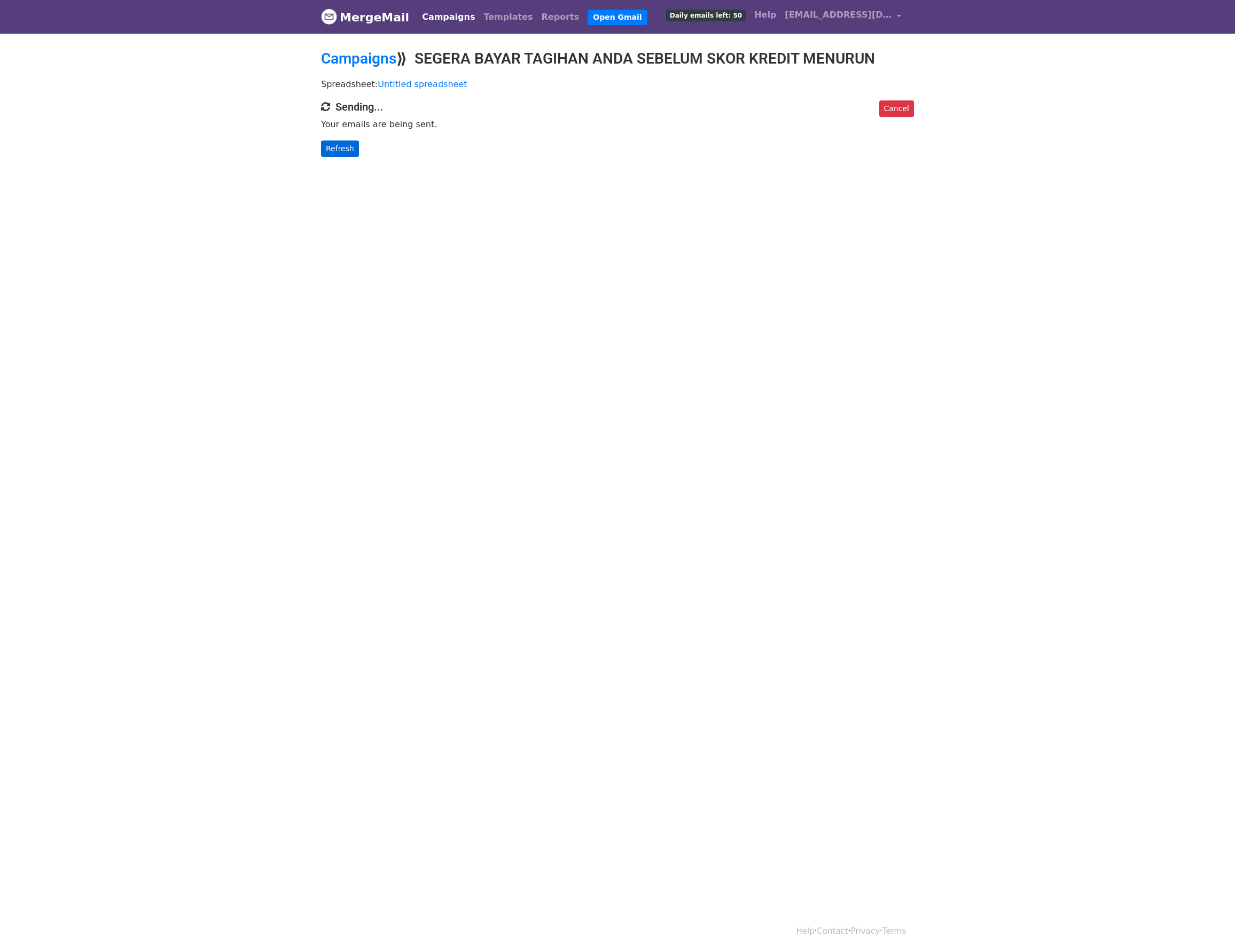  Describe the element at coordinates (618, 17) in the screenshot. I see `a: Open Gmail` at that location.